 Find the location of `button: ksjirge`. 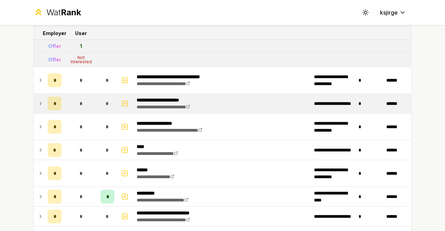

button: ksjirge is located at coordinates (393, 13).